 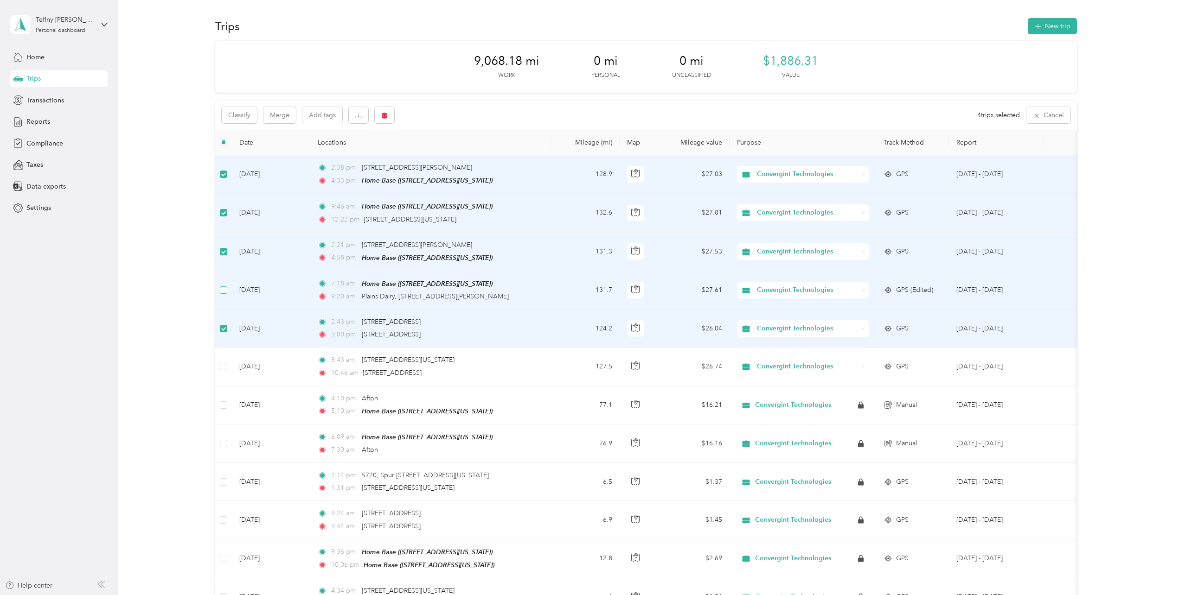 I want to click on td: 128.9, so click(x=585, y=174).